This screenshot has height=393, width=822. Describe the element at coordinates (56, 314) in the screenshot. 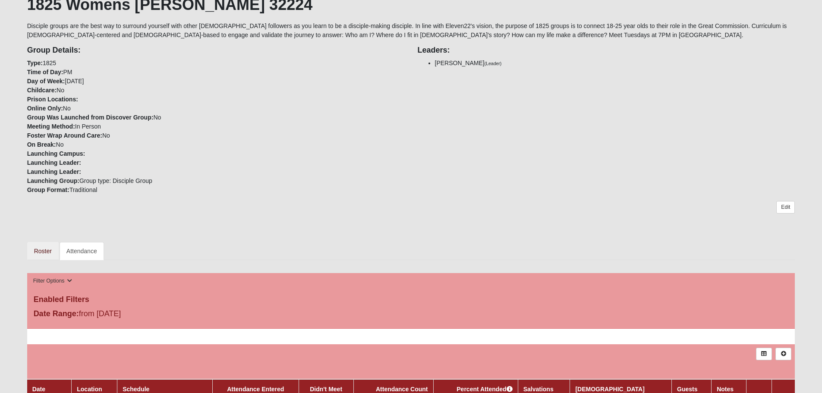

I see `label: Date Range:` at that location.